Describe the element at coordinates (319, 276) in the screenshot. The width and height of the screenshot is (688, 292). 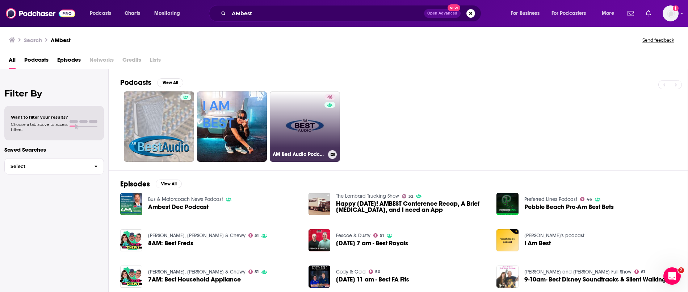
I see `img: 03/10 - 11 am - Best FA Fits` at that location.